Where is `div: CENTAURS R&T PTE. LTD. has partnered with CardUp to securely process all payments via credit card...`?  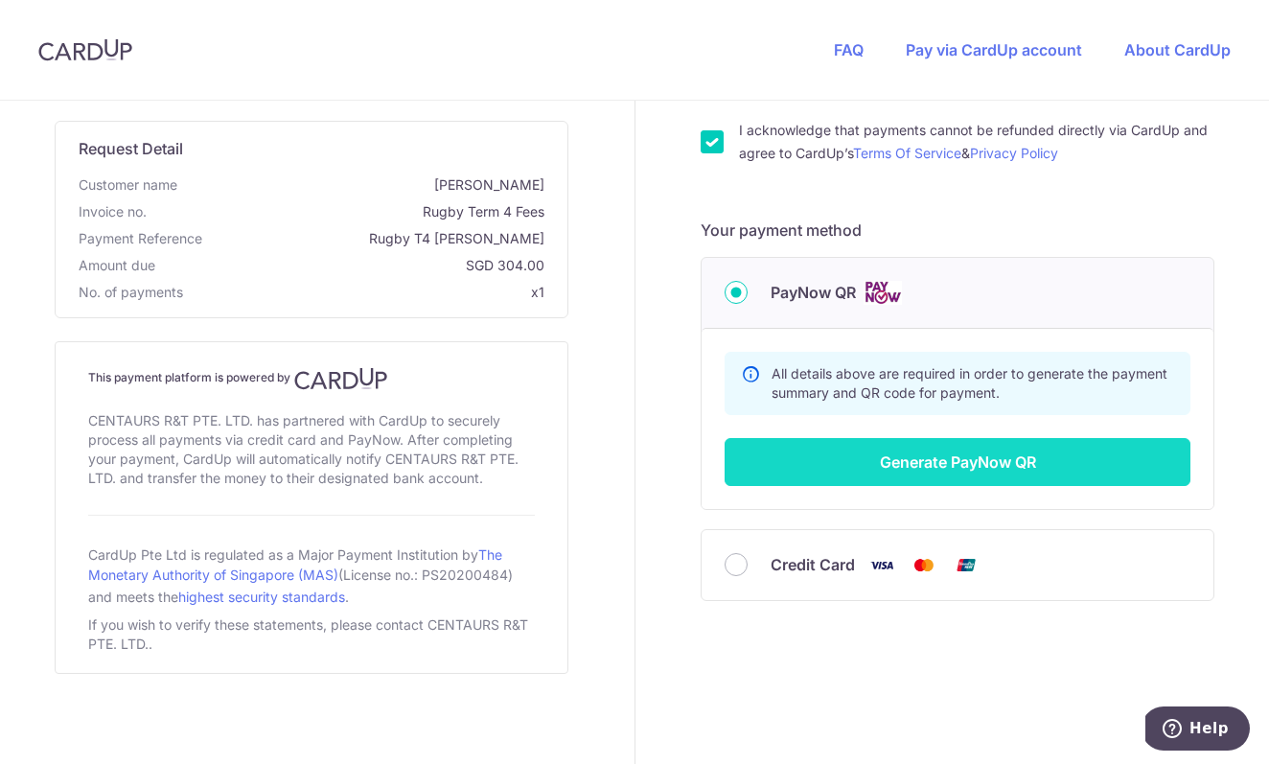
div: CENTAURS R&T PTE. LTD. has partnered with CardUp to securely process all payments via credit card... is located at coordinates (312, 450).